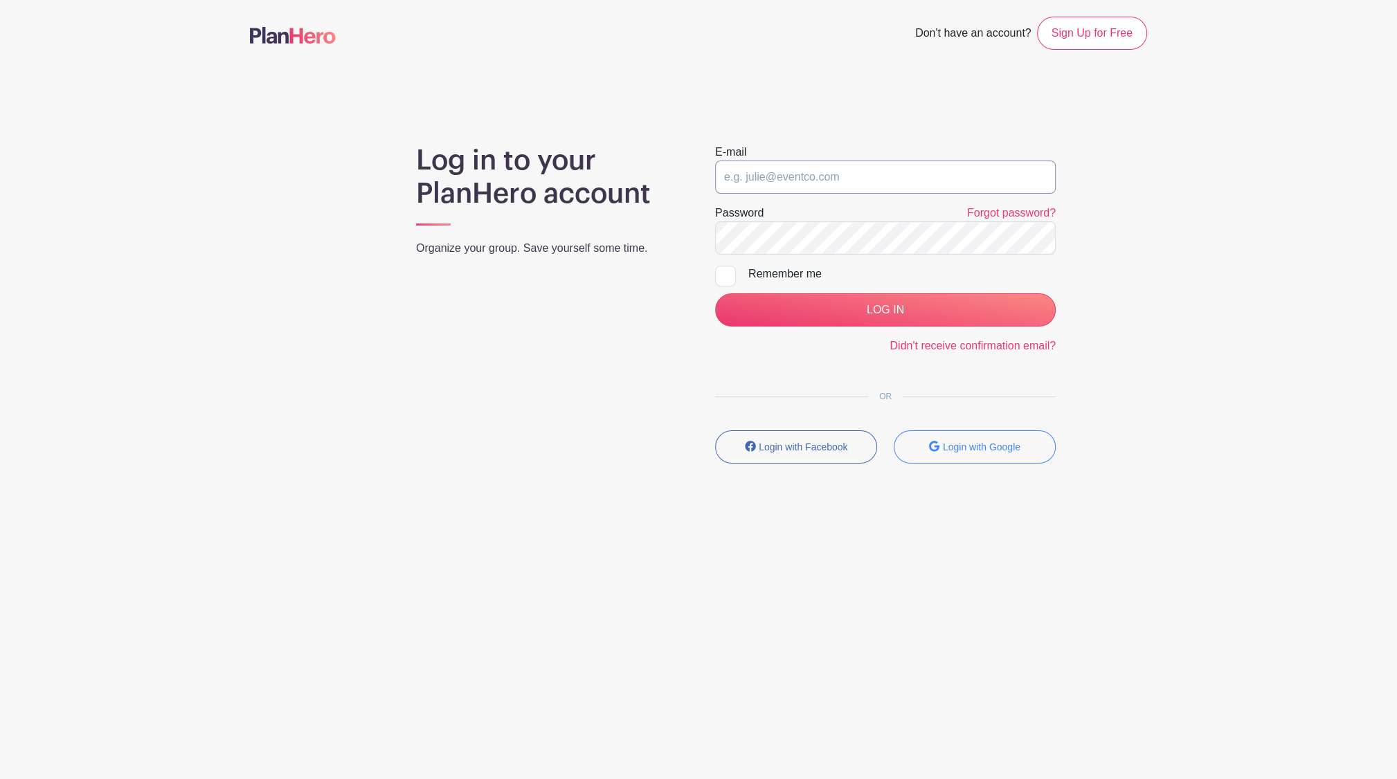  I want to click on a: Didn't receive confirmation email?, so click(973, 345).